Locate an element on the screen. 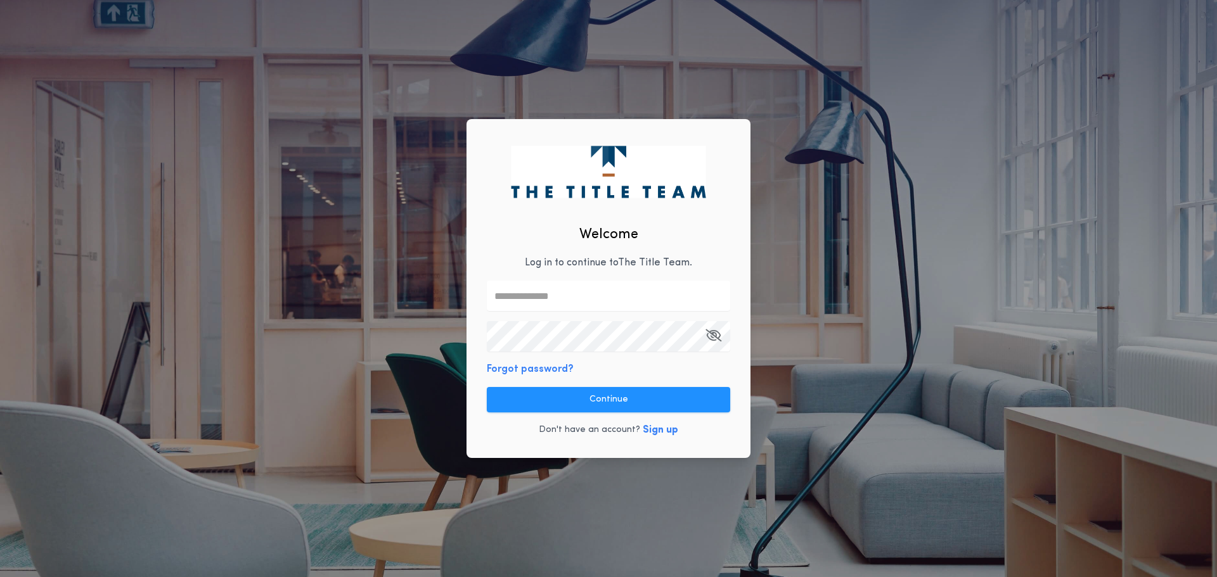 The width and height of the screenshot is (1217, 577). img: logo is located at coordinates (608, 172).